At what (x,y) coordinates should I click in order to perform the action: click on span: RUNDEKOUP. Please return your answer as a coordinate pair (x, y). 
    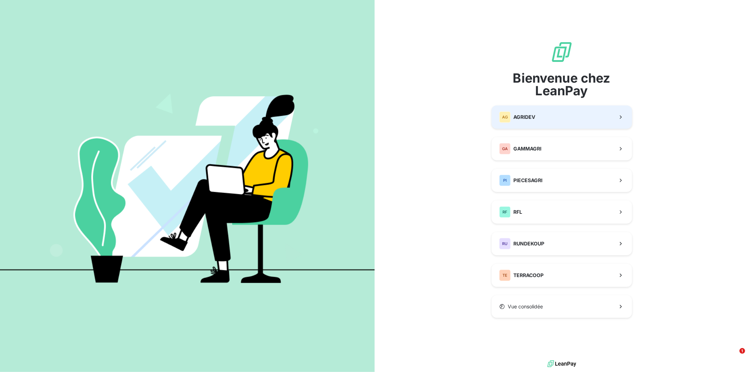
    Looking at the image, I should click on (529, 243).